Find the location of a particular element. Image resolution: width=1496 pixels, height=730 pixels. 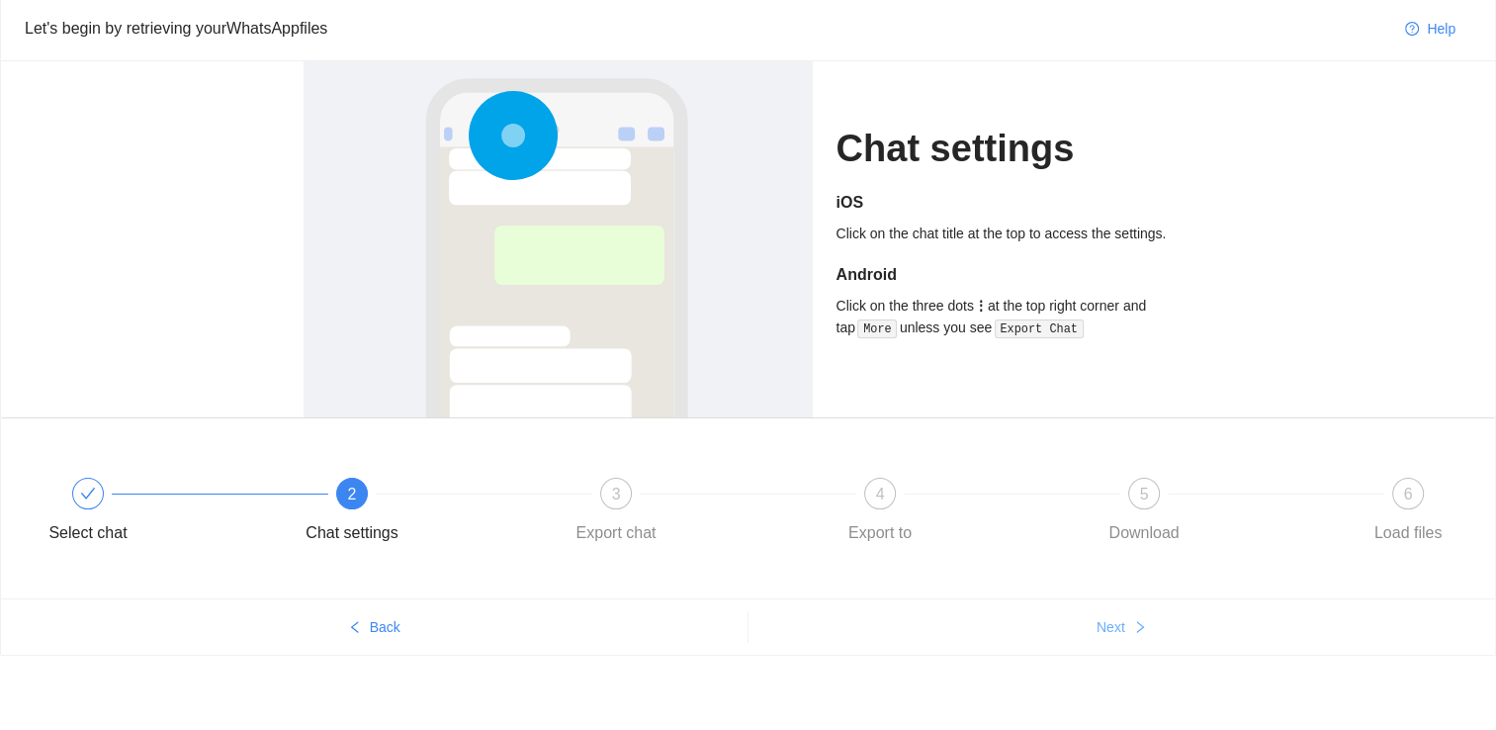

code: Export Chat is located at coordinates (1039, 329).